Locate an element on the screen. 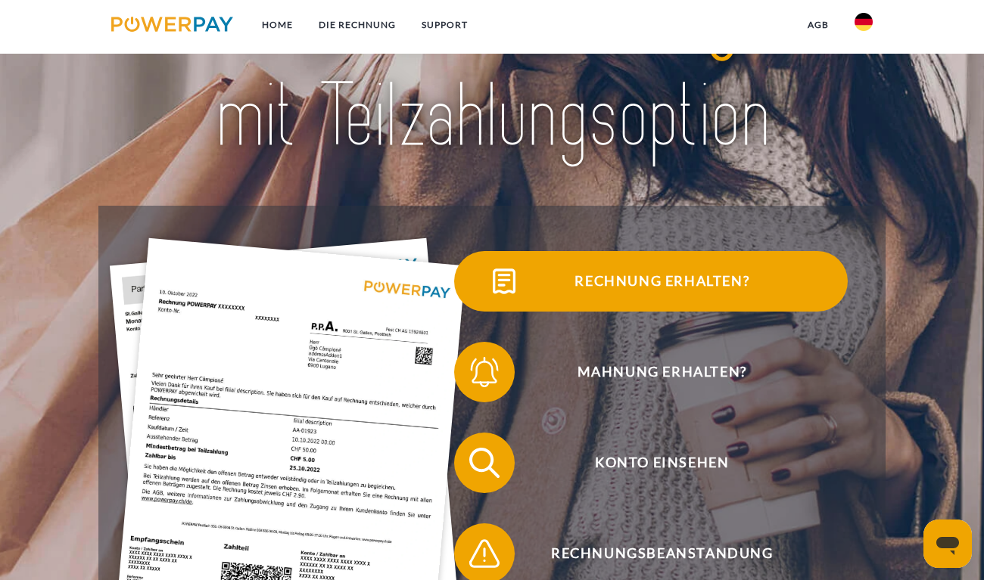 This screenshot has width=984, height=580. button: Mahnung erhalten? is located at coordinates (651, 372).